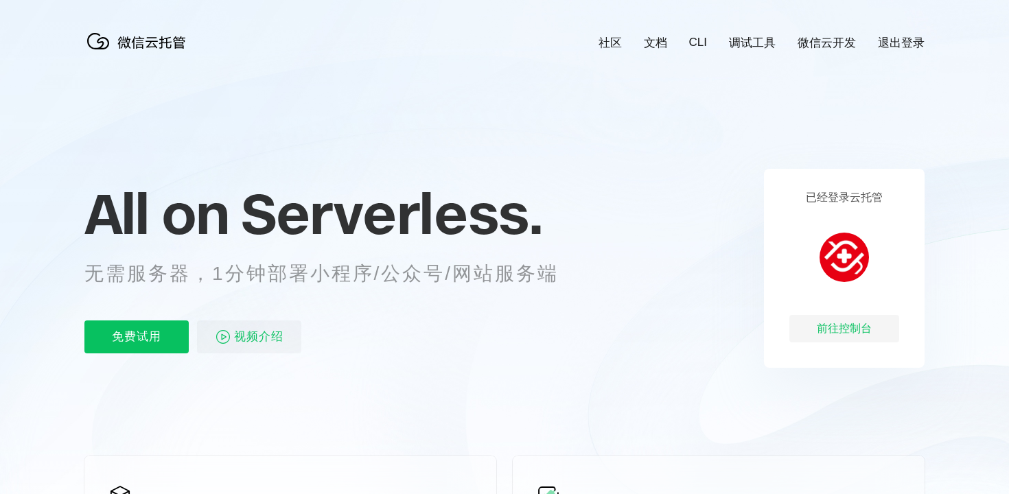 This screenshot has height=494, width=1009. What do you see at coordinates (752, 43) in the screenshot?
I see `a: 调试工具` at bounding box center [752, 43].